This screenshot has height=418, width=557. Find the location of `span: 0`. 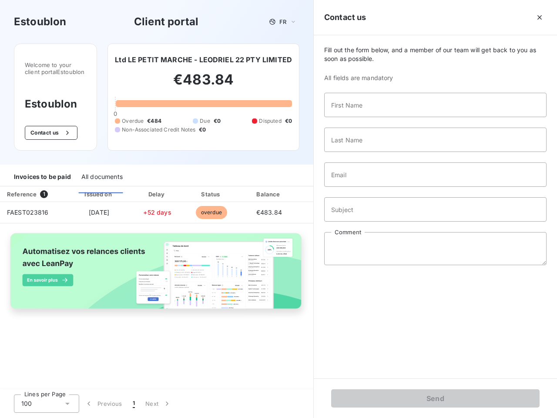

span: 0 is located at coordinates (115, 114).